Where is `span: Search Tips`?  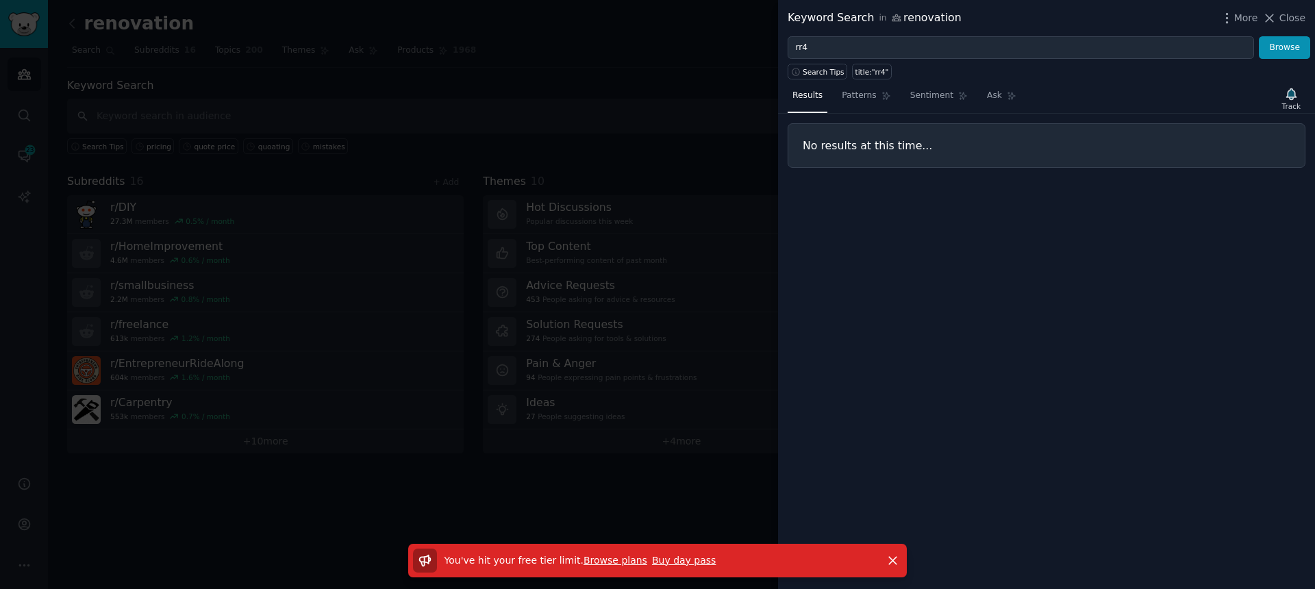
span: Search Tips is located at coordinates (823, 72).